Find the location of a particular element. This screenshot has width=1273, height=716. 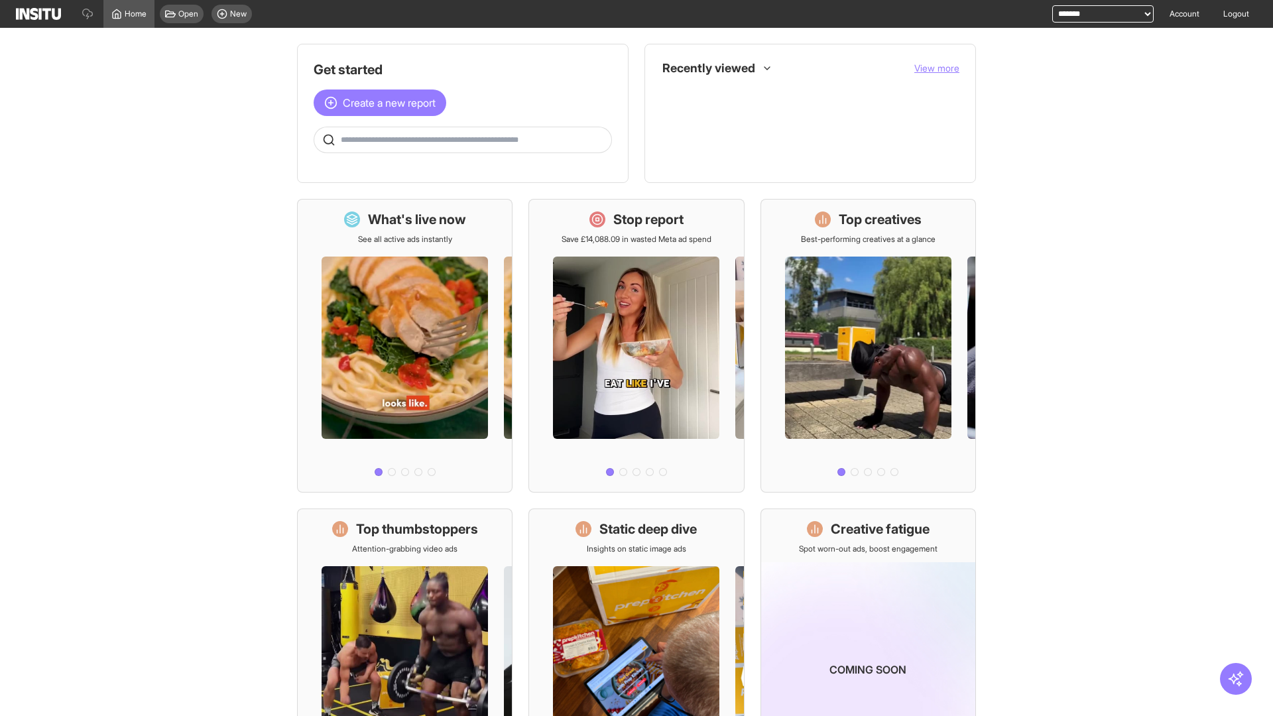

span: Create a new report is located at coordinates (389, 103).